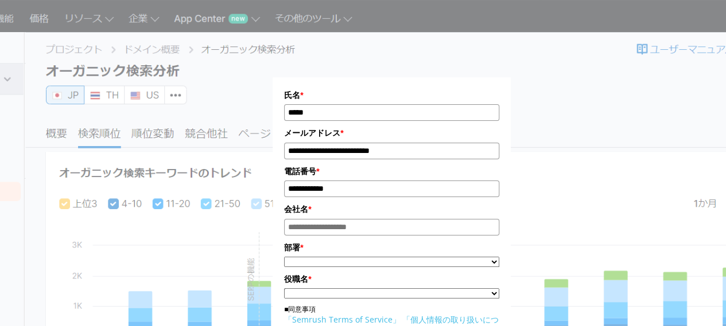  What do you see at coordinates (391, 172) in the screenshot?
I see `label: 電話番号` at bounding box center [391, 172].